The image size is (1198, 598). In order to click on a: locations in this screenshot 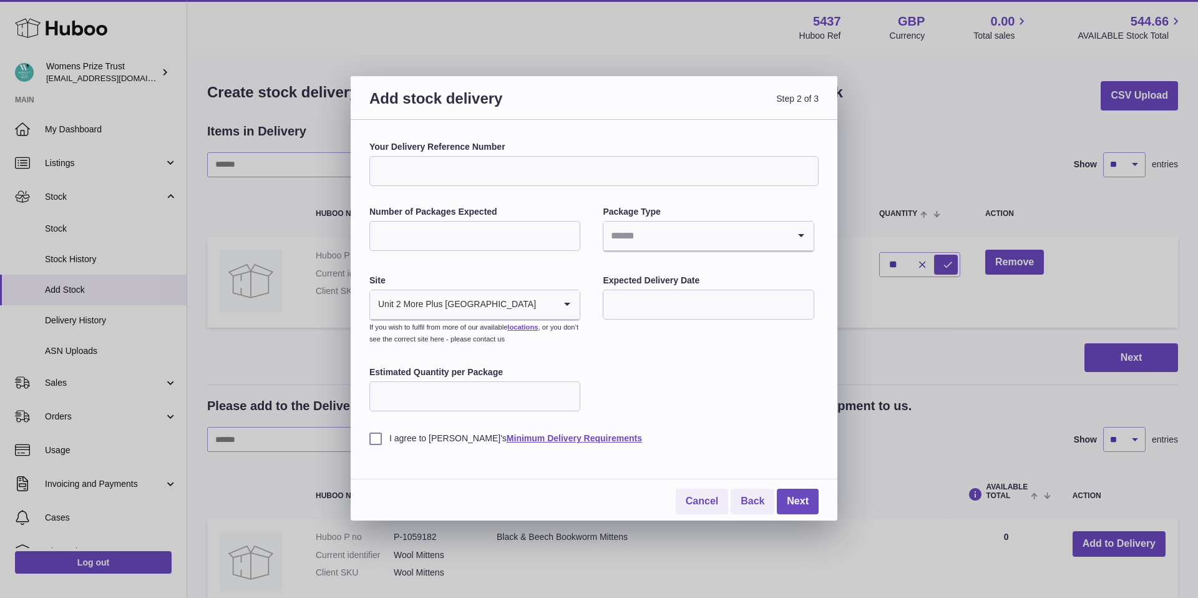, I will do `click(522, 327)`.